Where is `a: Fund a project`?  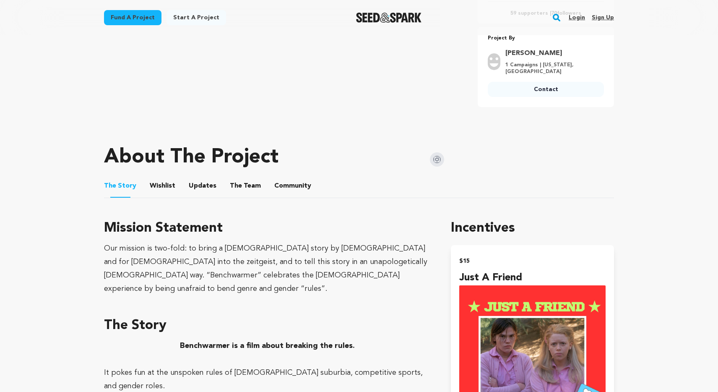 a: Fund a project is located at coordinates (133, 18).